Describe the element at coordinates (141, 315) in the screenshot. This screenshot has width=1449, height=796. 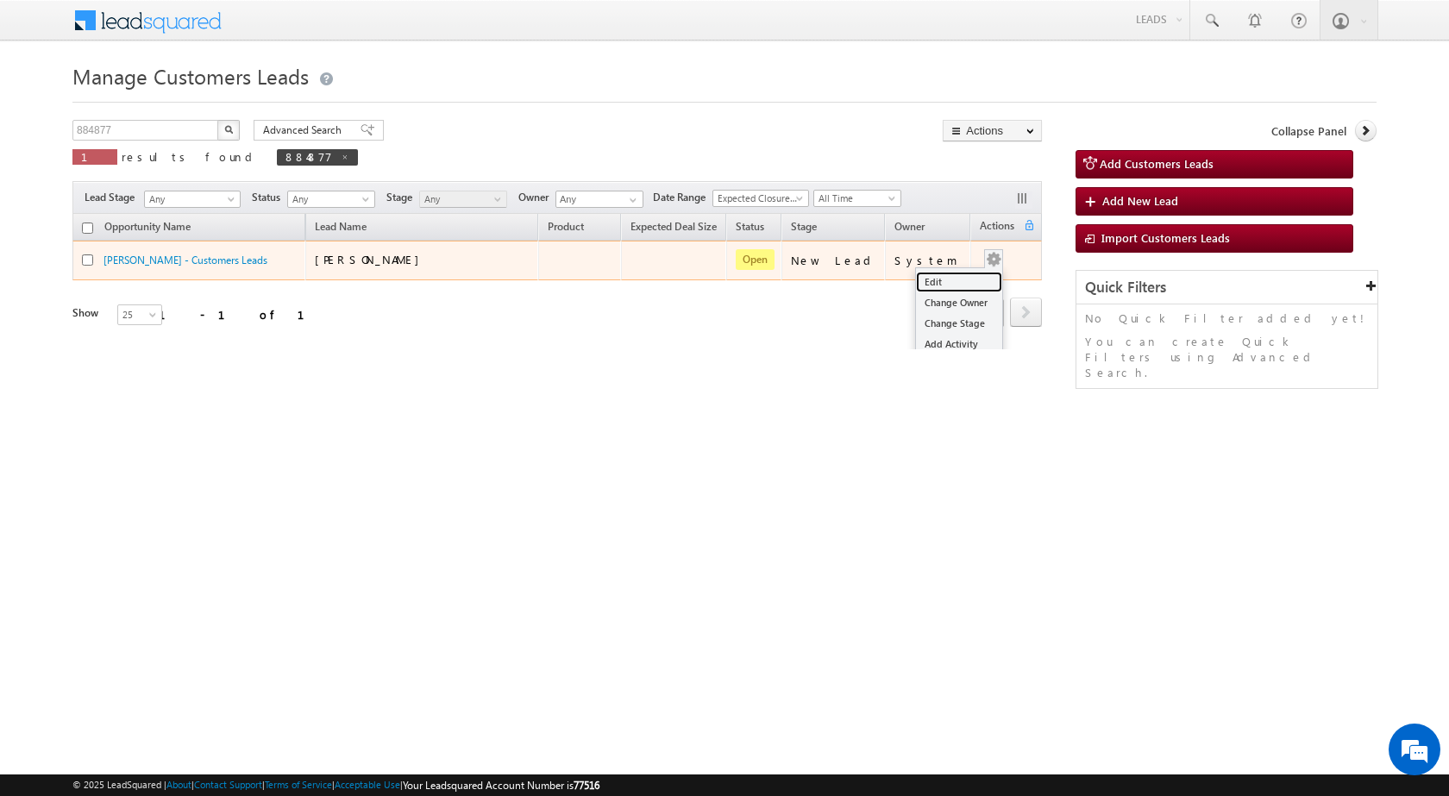
I see `span: 25` at that location.